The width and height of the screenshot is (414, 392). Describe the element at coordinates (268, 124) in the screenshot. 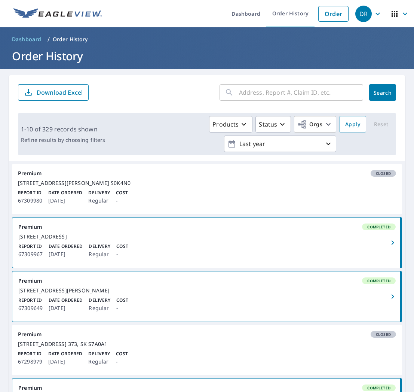

I see `p: Status` at that location.